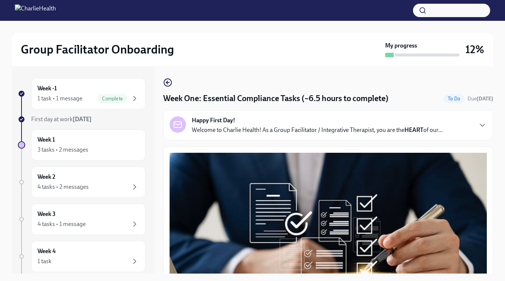 The height and width of the screenshot is (281, 505). What do you see at coordinates (475, 49) in the screenshot?
I see `h3: 12%` at bounding box center [475, 49].